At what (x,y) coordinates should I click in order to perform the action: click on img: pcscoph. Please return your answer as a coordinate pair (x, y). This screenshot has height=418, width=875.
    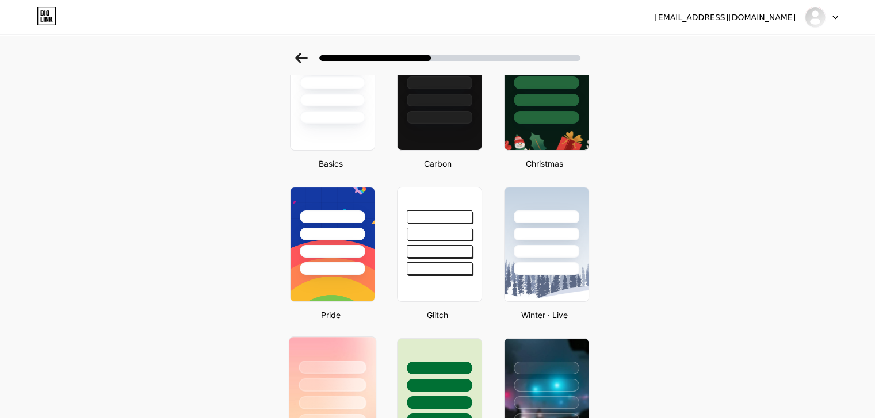
    Looking at the image, I should click on (815, 17).